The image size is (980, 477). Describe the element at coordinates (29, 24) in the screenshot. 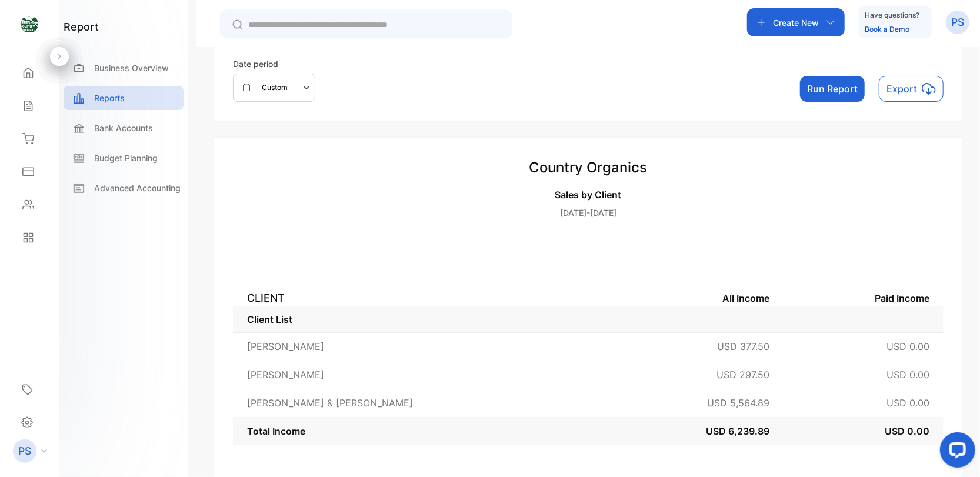

I see `img: logo` at that location.